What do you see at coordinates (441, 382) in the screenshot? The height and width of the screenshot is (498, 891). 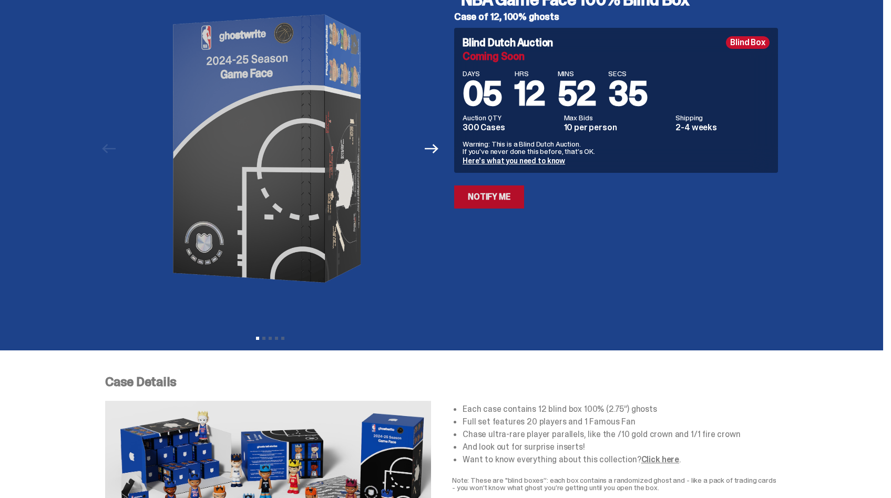 I see `p: Case Details` at bounding box center [441, 382].